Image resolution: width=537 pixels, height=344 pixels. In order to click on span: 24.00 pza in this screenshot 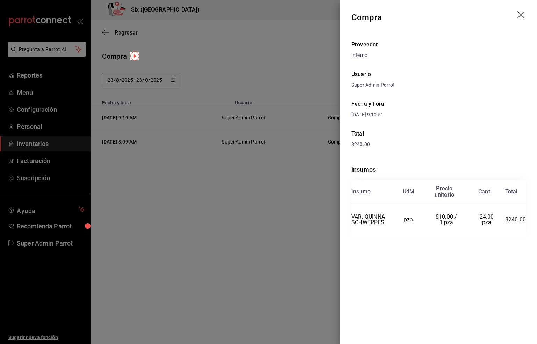, I will do `click(487, 219)`.